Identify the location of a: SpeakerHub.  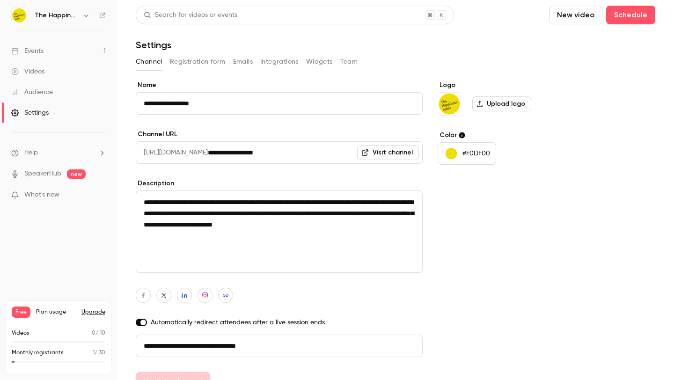
(43, 174).